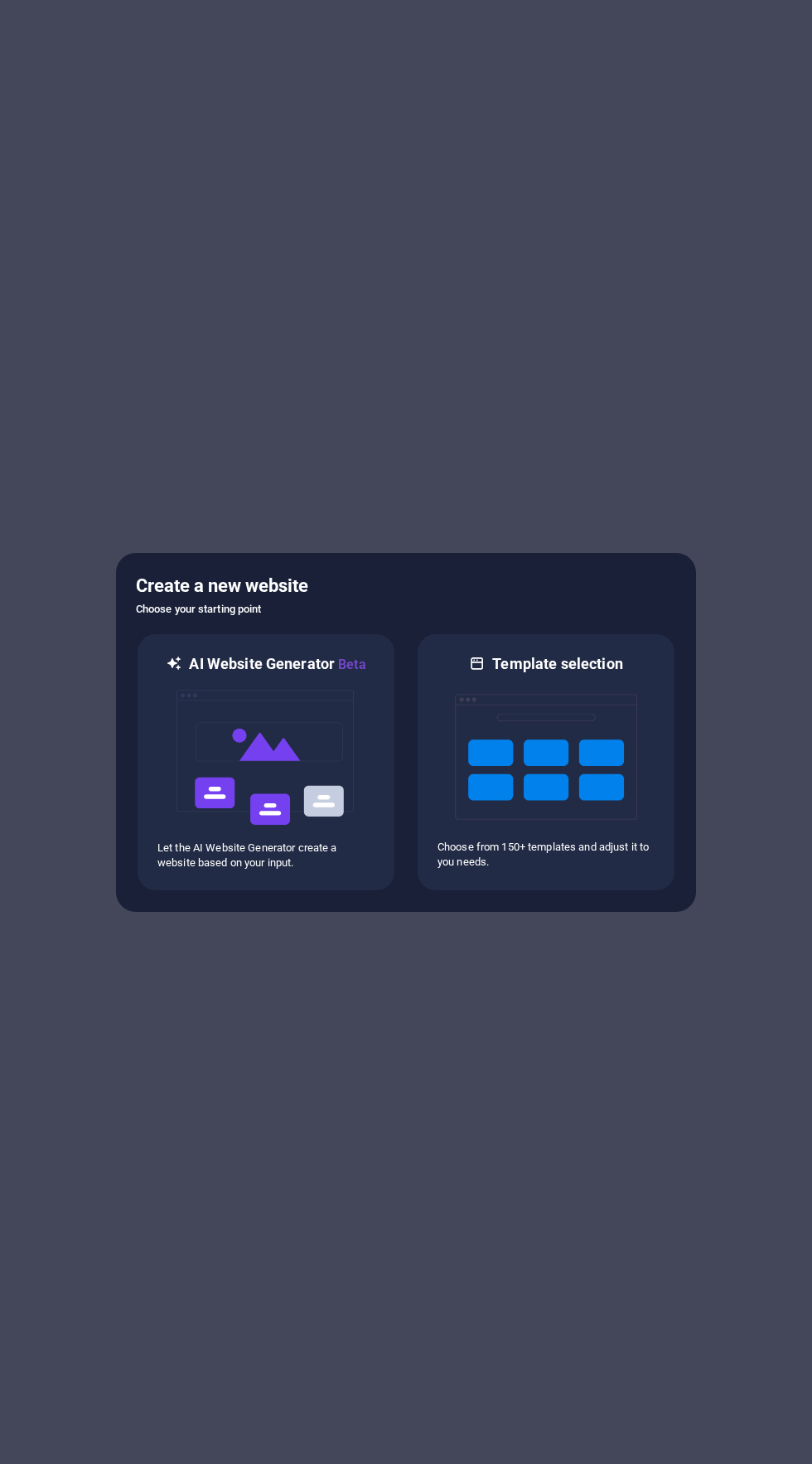  What do you see at coordinates (546, 855) in the screenshot?
I see `p: Choose from 150+ templates and adjust it to you needs.` at bounding box center [546, 855].